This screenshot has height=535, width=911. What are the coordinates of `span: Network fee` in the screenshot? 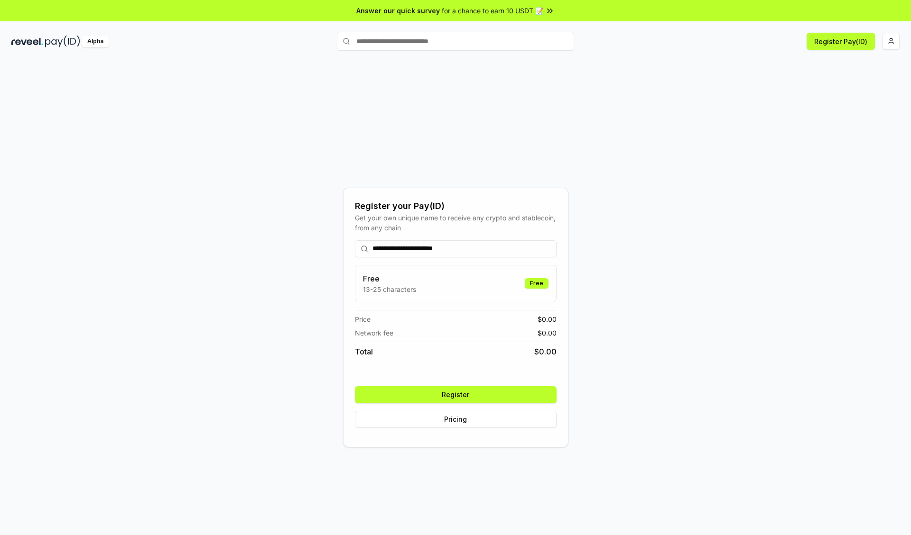 It's located at (374, 333).